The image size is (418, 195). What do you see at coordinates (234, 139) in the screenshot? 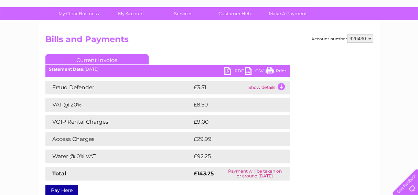
I see `td: £29.99` at bounding box center [234, 139].